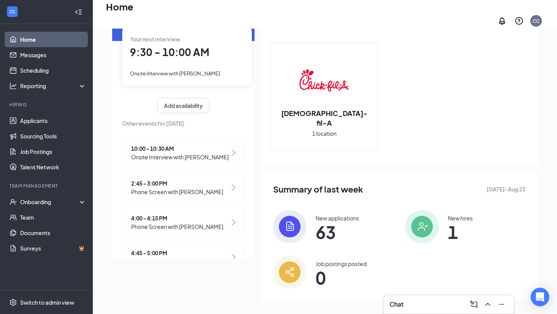 Image resolution: width=557 pixels, height=314 pixels. I want to click on a: Talent Network, so click(53, 167).